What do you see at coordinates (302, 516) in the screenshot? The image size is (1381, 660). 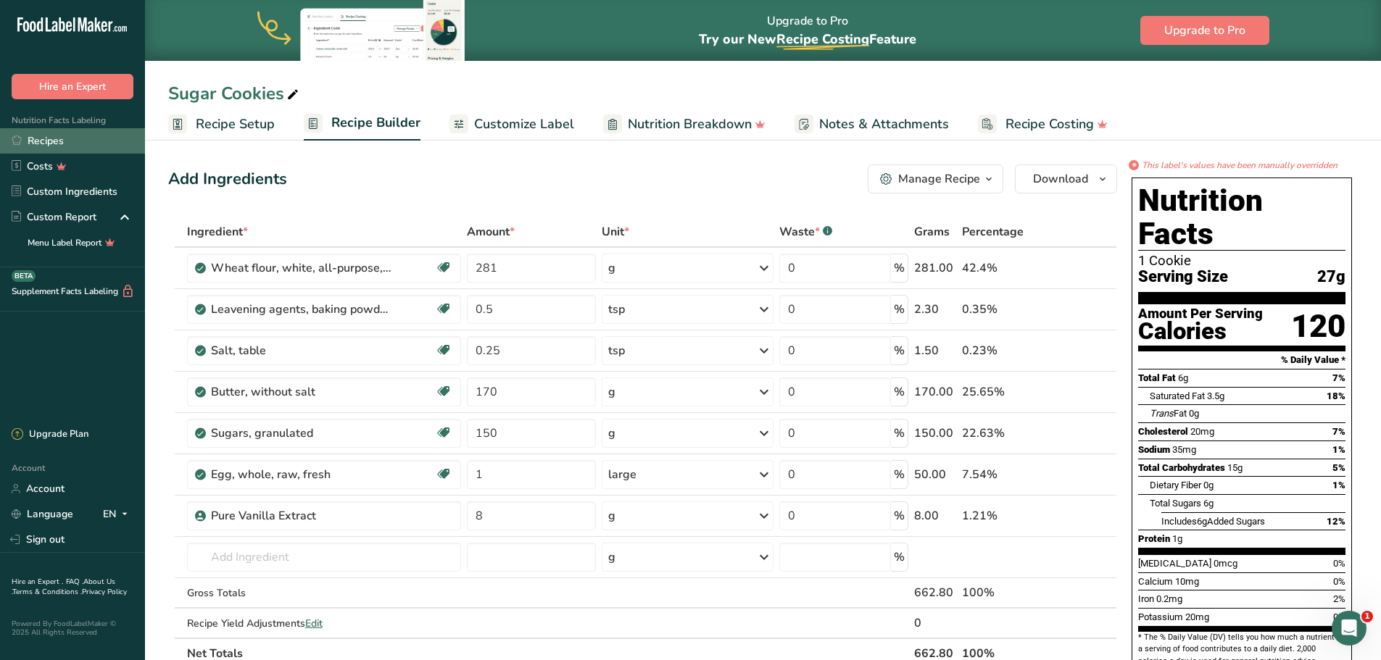 I see `div: Pure Vanilla Extract` at bounding box center [302, 516].